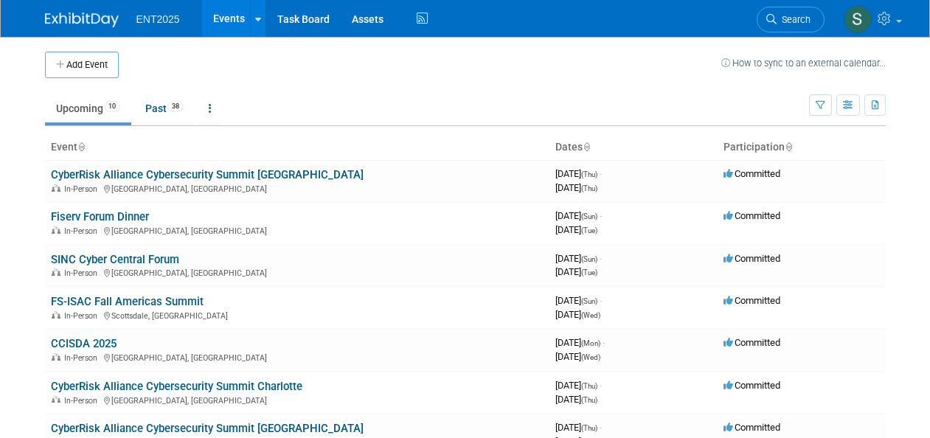 The image size is (930, 438). Describe the element at coordinates (100, 217) in the screenshot. I see `a: Fiserv Forum Dinner` at that location.